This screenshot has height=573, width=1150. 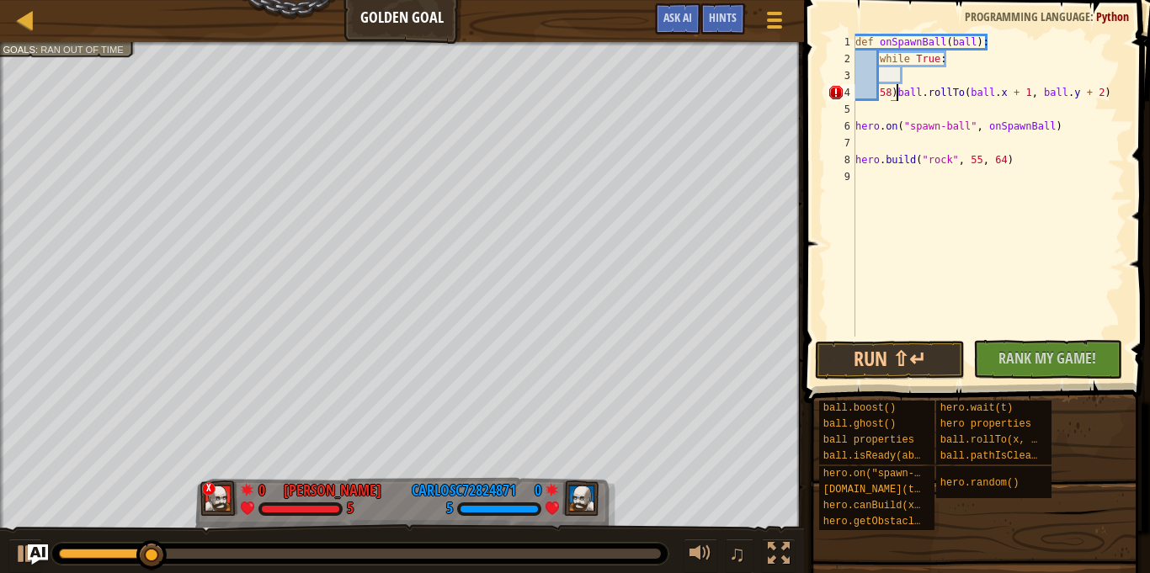 What do you see at coordinates (841, 126) in the screenshot?
I see `div: 6` at bounding box center [841, 126].